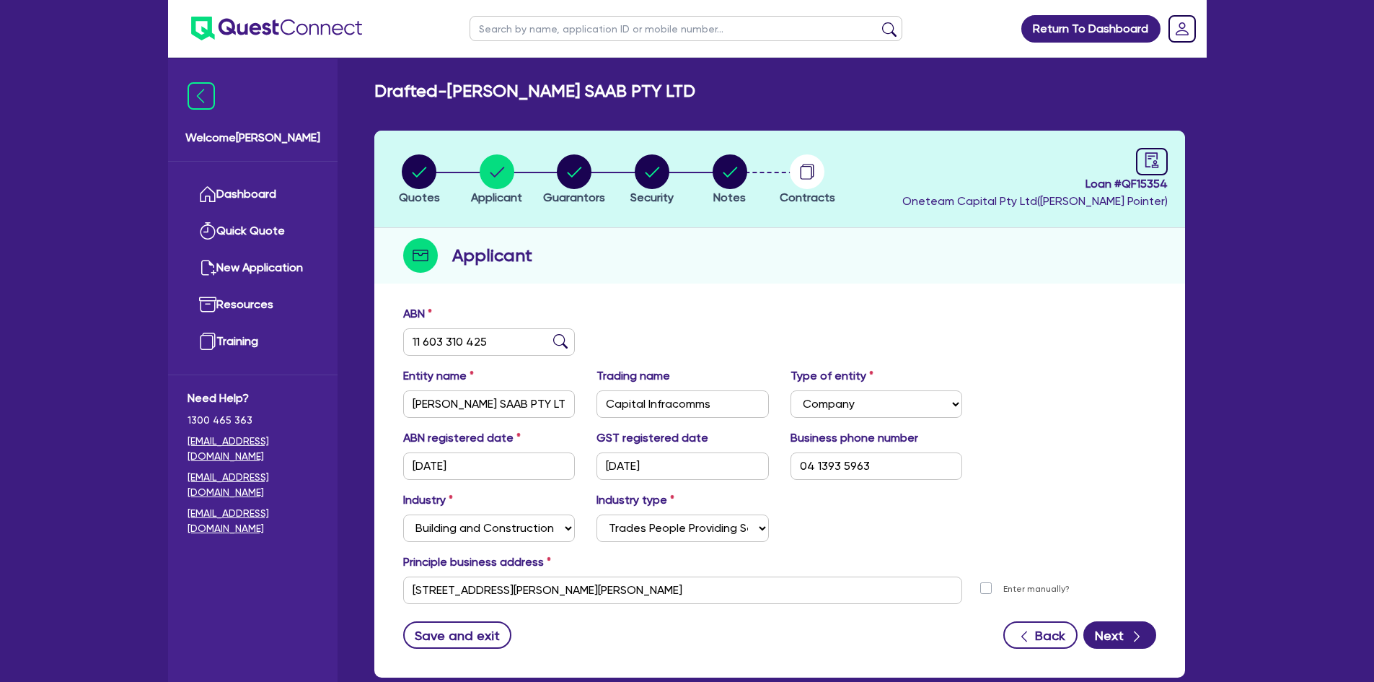 This screenshot has width=1374, height=682. What do you see at coordinates (201, 96) in the screenshot?
I see `img: icon-menu-close` at bounding box center [201, 96].